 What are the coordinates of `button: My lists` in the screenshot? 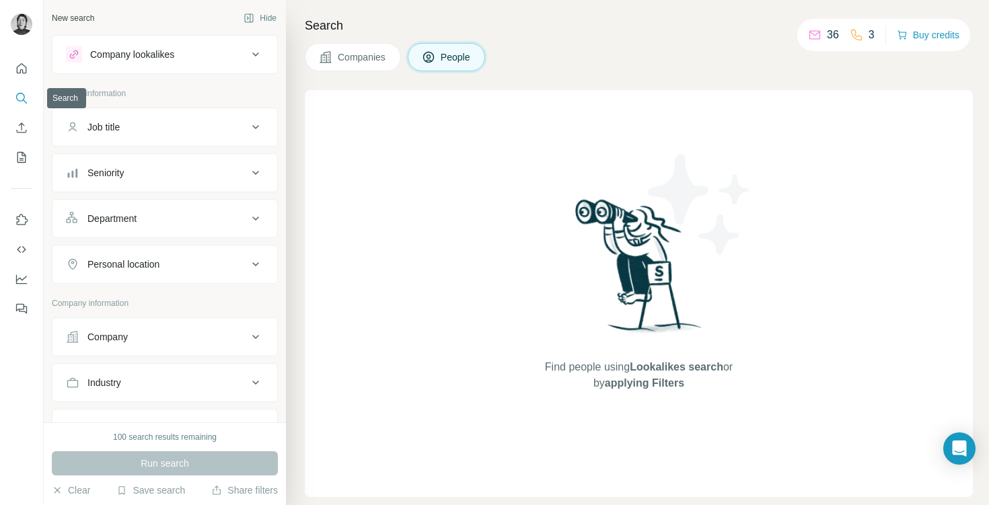 It's located at (22, 157).